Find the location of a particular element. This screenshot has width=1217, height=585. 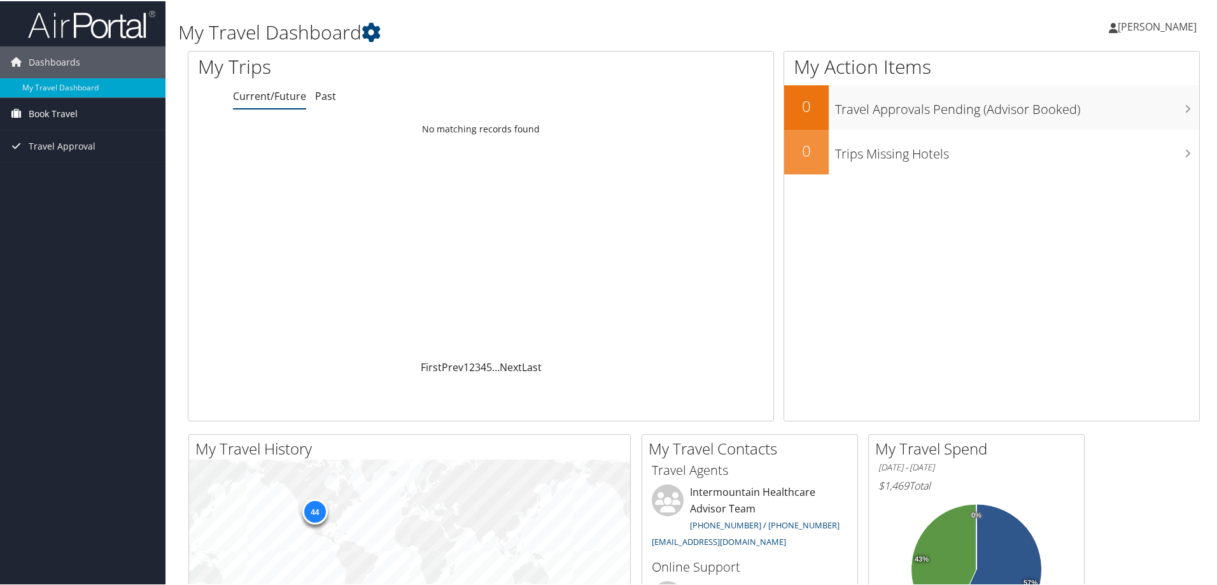

h3: Travel Approvals Pending (Advisor Booked) is located at coordinates (1017, 105).